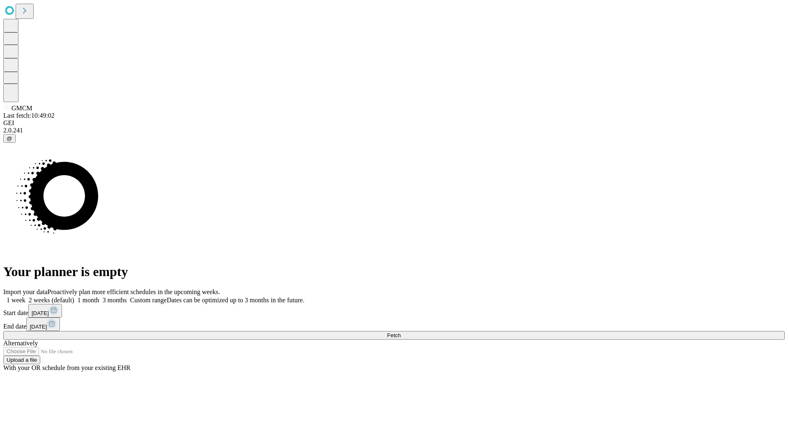 The width and height of the screenshot is (788, 443). Describe the element at coordinates (394, 335) in the screenshot. I see `button: Fetch` at that location.